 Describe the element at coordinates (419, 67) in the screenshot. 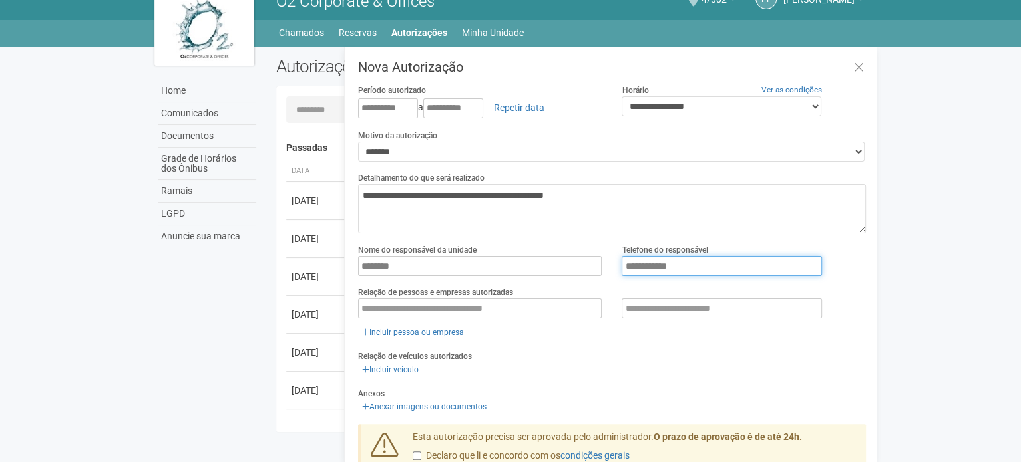

I see `h2: Autorizações` at that location.